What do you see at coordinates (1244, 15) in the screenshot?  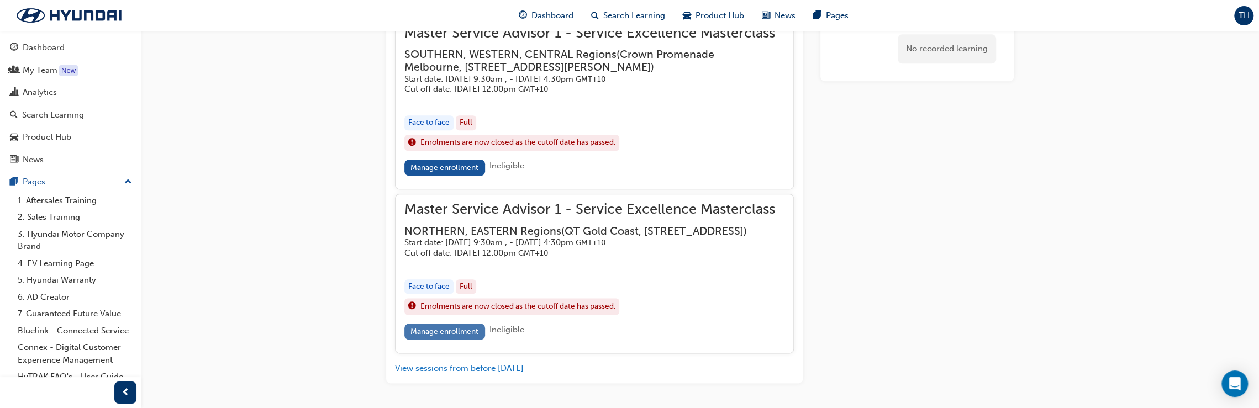 I see `span: TH` at bounding box center [1244, 15].